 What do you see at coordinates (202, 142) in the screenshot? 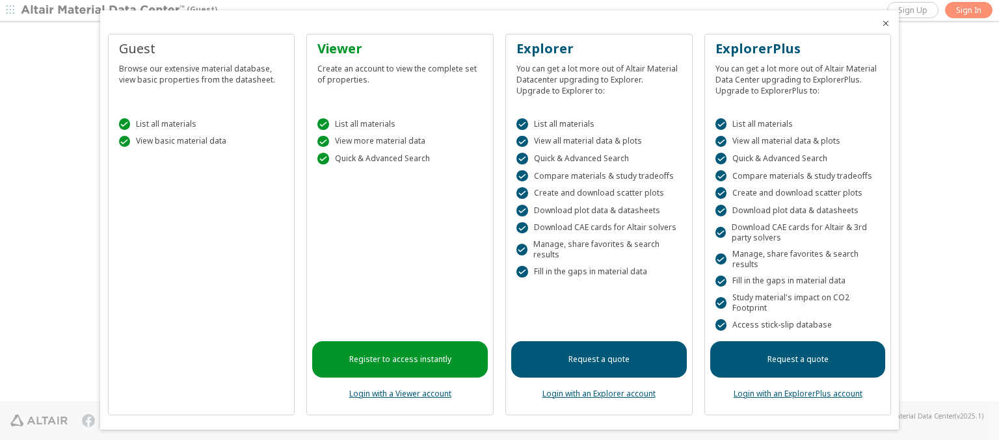
I see `div: View basic material data` at bounding box center [202, 142].